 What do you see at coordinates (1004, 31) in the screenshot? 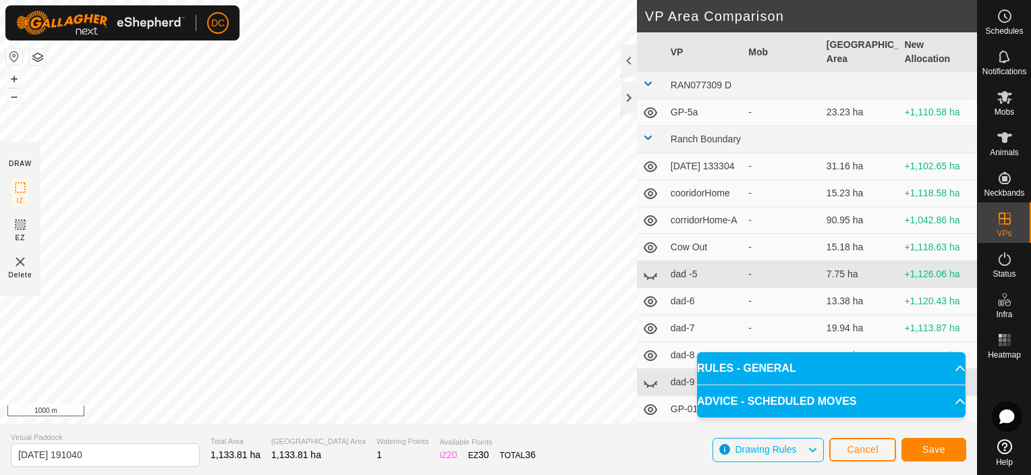
I see `span: Schedules` at bounding box center [1004, 31].